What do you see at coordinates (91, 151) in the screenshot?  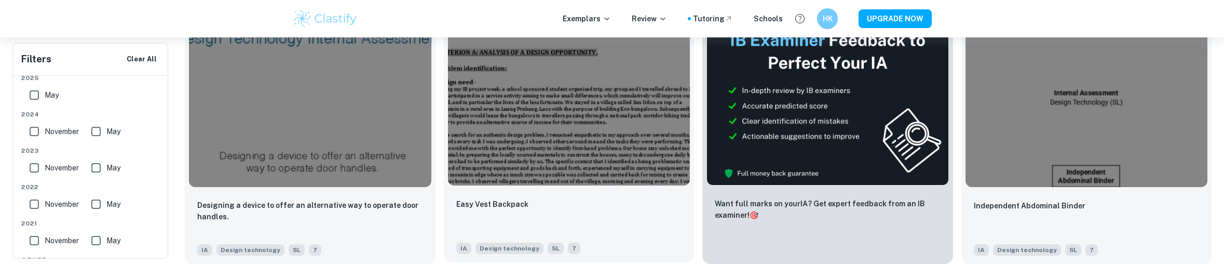 I see `span: 2023` at bounding box center [91, 151].